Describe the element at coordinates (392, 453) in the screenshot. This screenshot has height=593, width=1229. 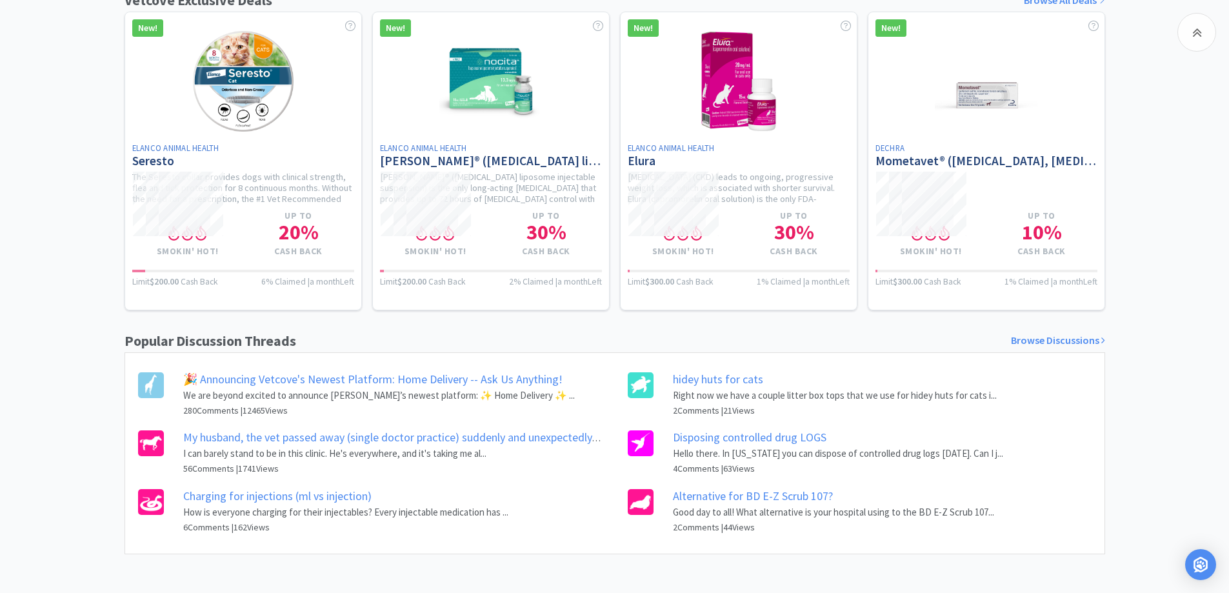
I see `p: I can barely stand to be in this clinic. He's everywhere, and it's taking me al...` at that location.